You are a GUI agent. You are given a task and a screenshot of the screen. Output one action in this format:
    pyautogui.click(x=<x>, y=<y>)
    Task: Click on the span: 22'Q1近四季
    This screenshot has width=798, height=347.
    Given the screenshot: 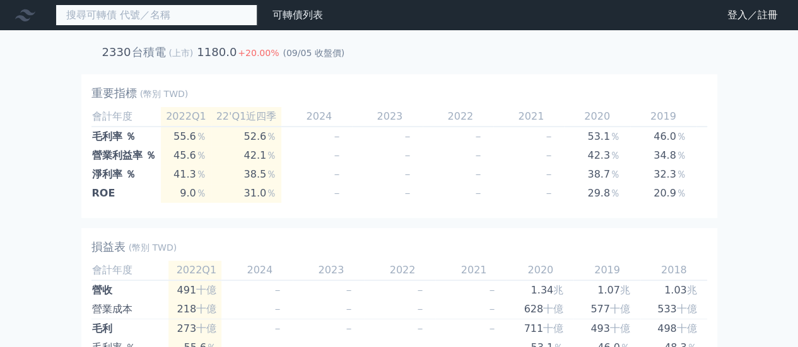 What is the action you would take?
    pyautogui.click(x=247, y=116)
    